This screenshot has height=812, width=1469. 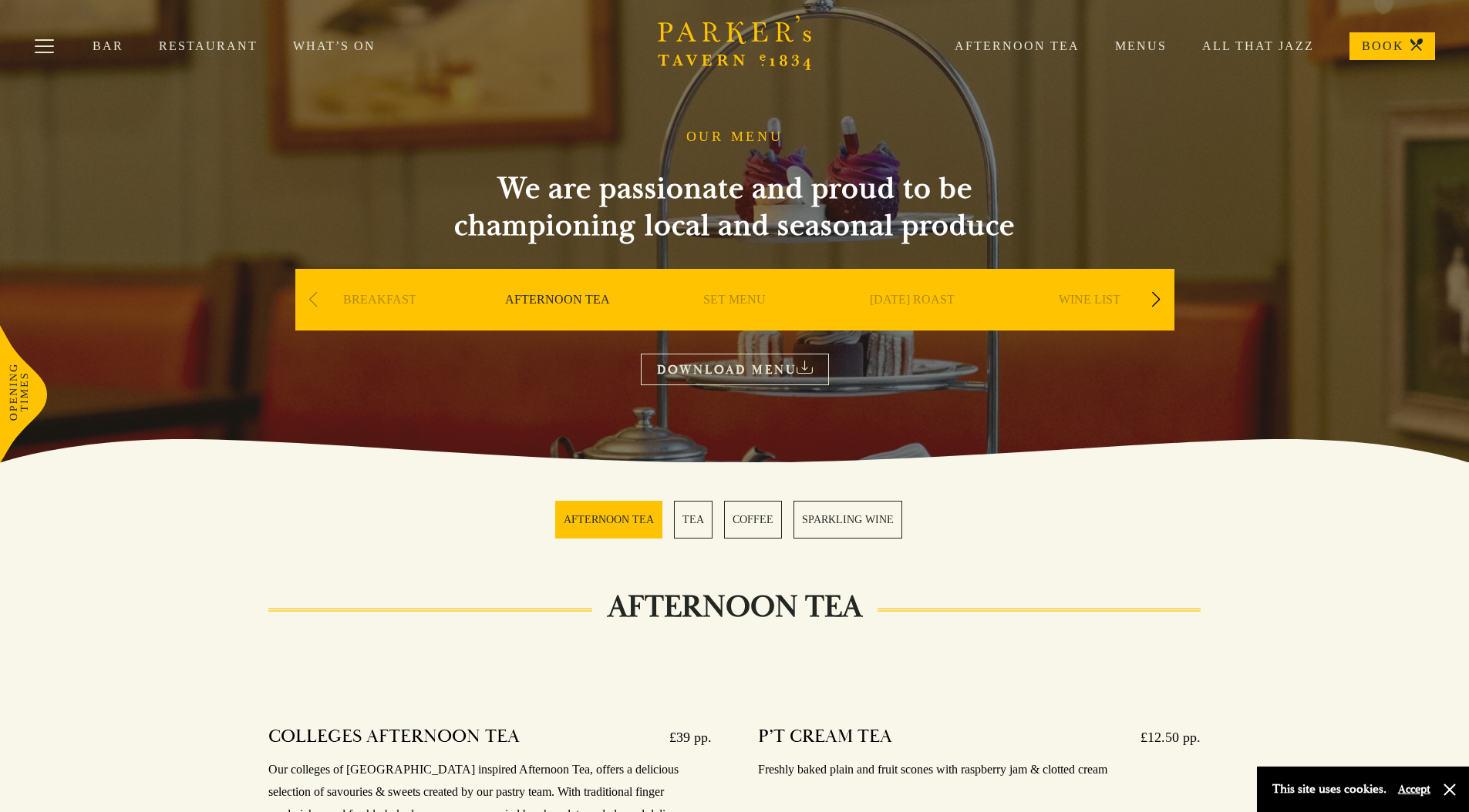 What do you see at coordinates (693, 519) in the screenshot?
I see `a: 2 / 4` at bounding box center [693, 519].